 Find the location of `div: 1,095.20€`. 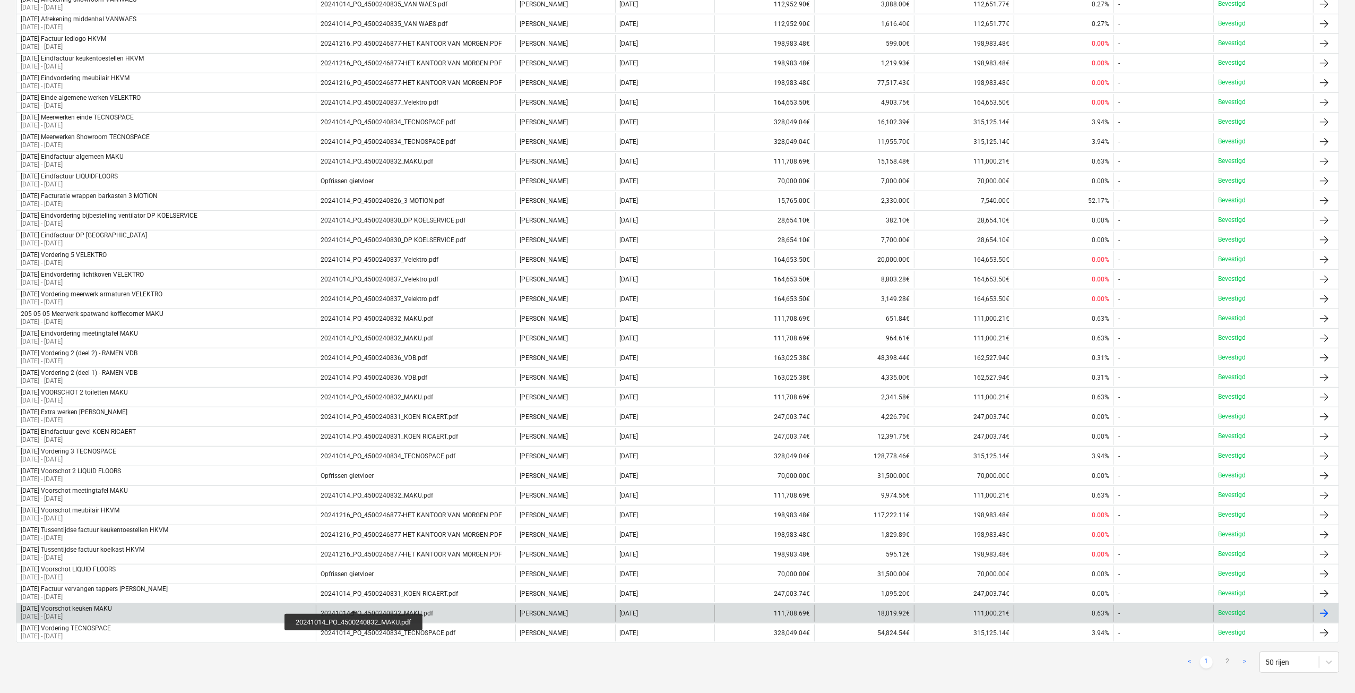

div: 1,095.20€ is located at coordinates (864, 593).